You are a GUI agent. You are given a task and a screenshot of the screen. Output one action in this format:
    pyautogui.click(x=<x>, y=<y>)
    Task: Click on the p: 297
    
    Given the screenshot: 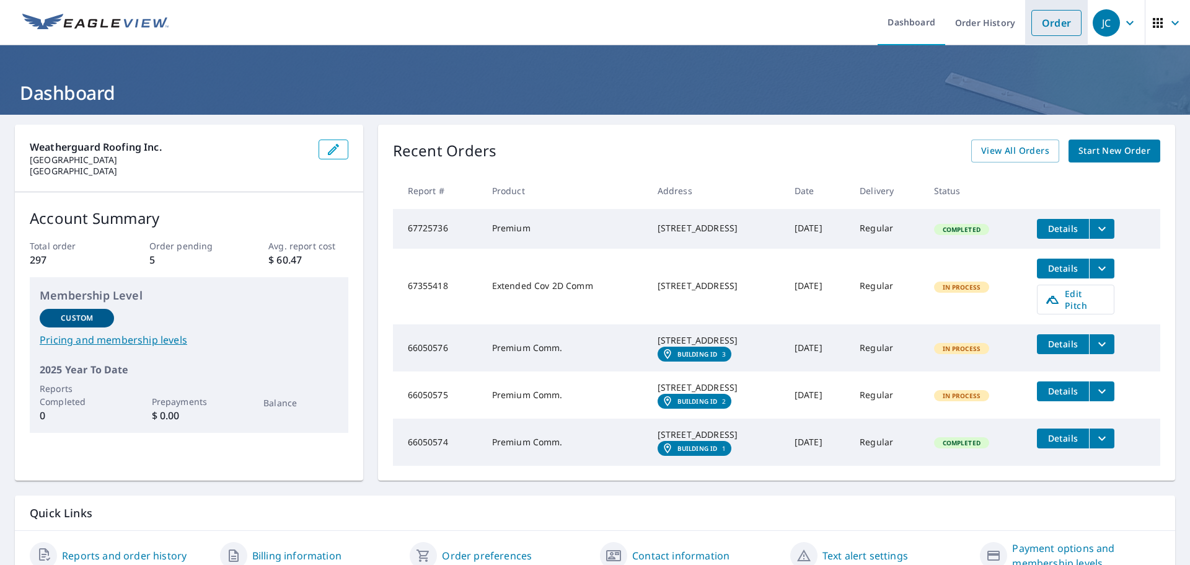 What is the action you would take?
    pyautogui.click(x=69, y=260)
    